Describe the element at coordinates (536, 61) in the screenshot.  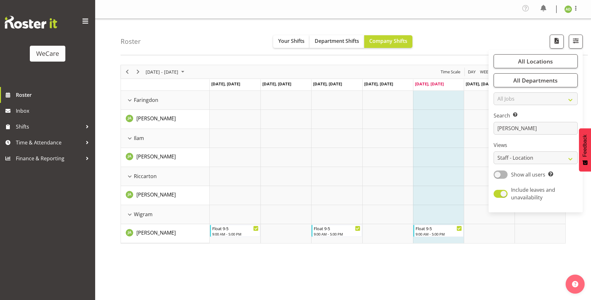
I see `span: All Locations` at that location.